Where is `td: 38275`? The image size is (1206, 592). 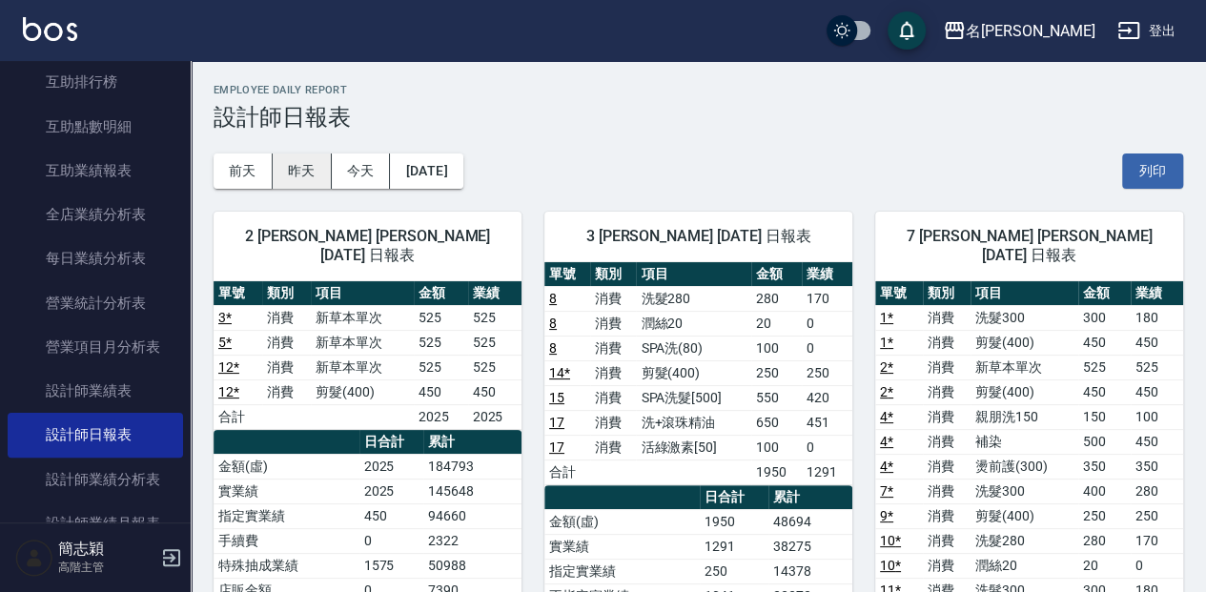
td: 38275 is located at coordinates (810, 546).